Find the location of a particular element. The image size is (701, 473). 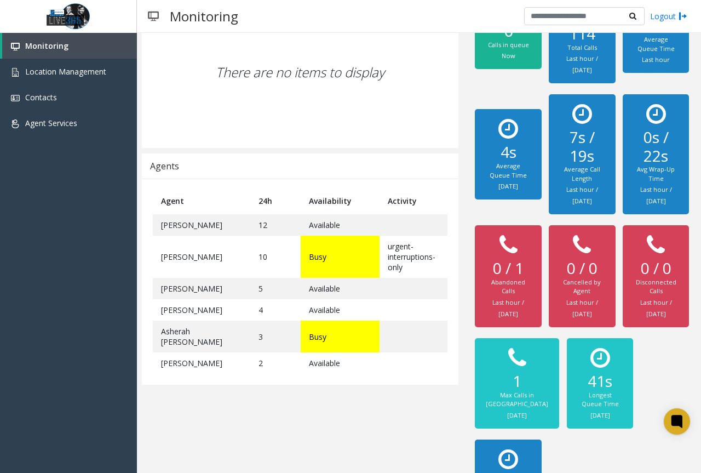

a: Monitoring is located at coordinates (70, 45).